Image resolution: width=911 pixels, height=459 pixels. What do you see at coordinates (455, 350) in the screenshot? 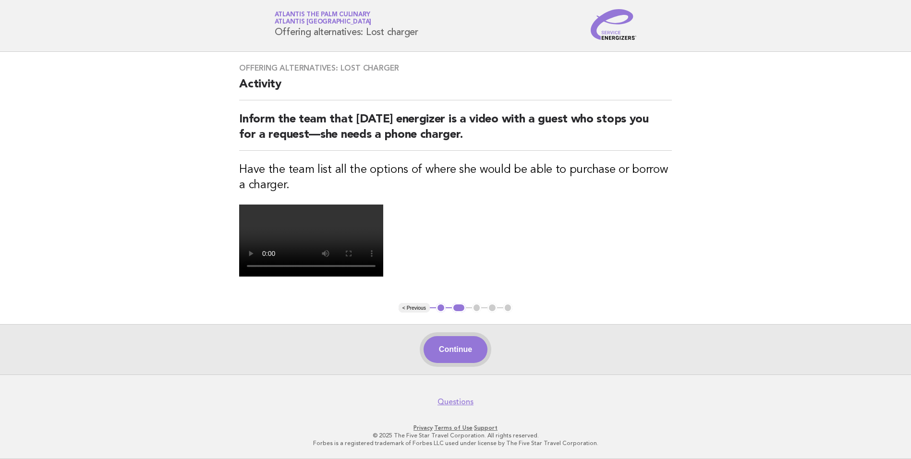
I see `button: Continue` at bounding box center [455, 350].